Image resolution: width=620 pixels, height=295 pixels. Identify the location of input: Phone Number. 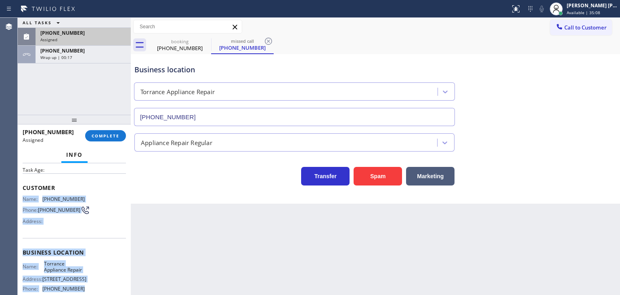
(294, 117).